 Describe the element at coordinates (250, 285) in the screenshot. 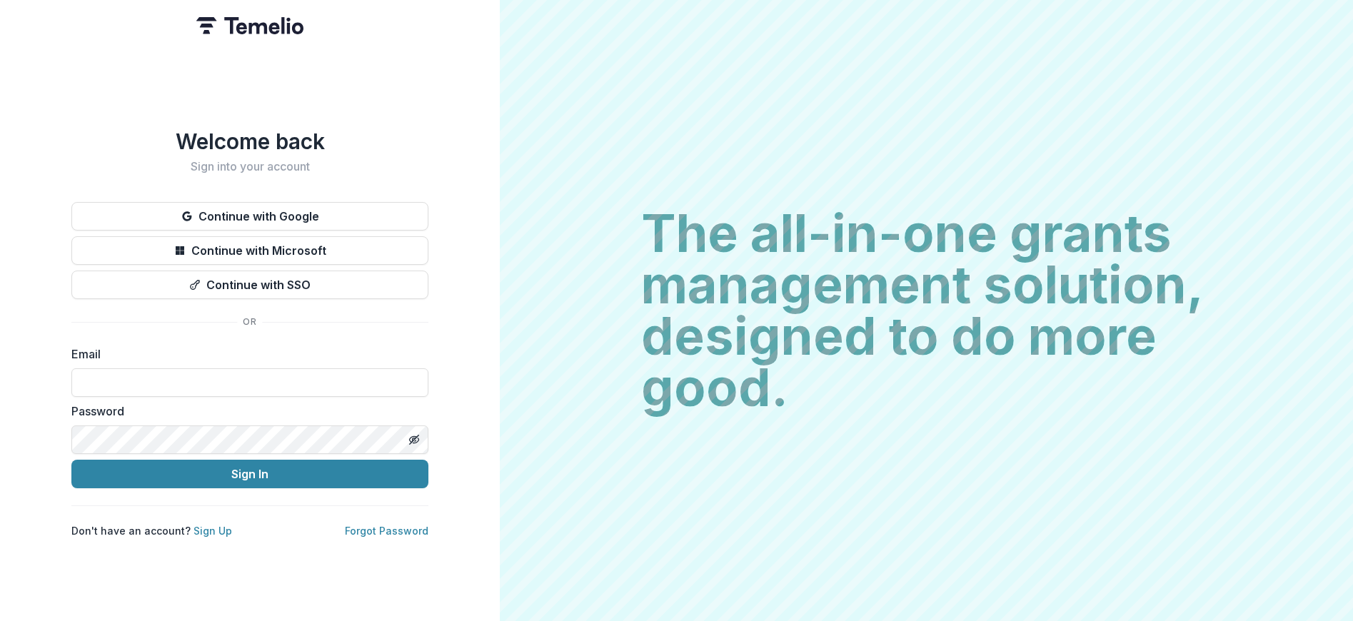

I see `button: Continue with SSO` at that location.